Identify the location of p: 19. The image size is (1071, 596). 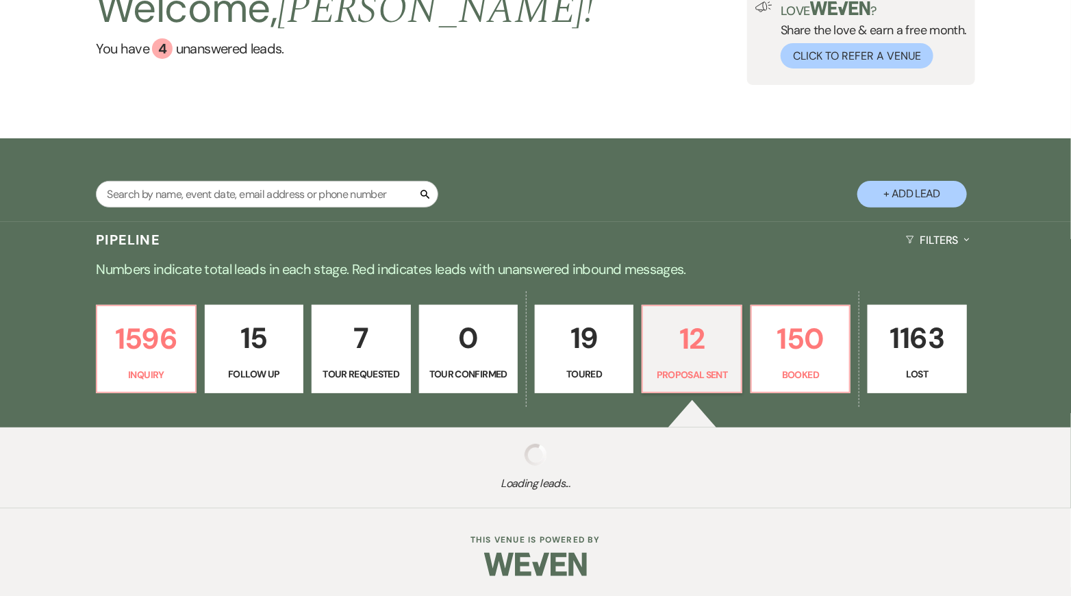
(584, 338).